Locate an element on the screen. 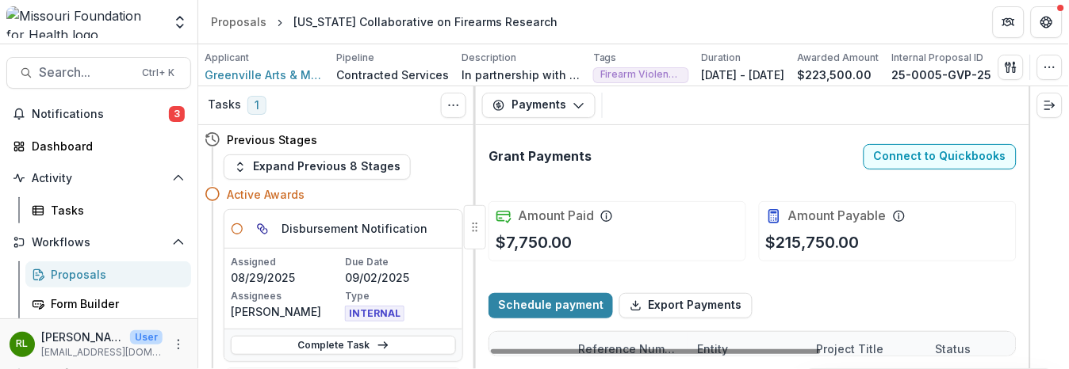  h4: Previous Stages is located at coordinates (272, 140).